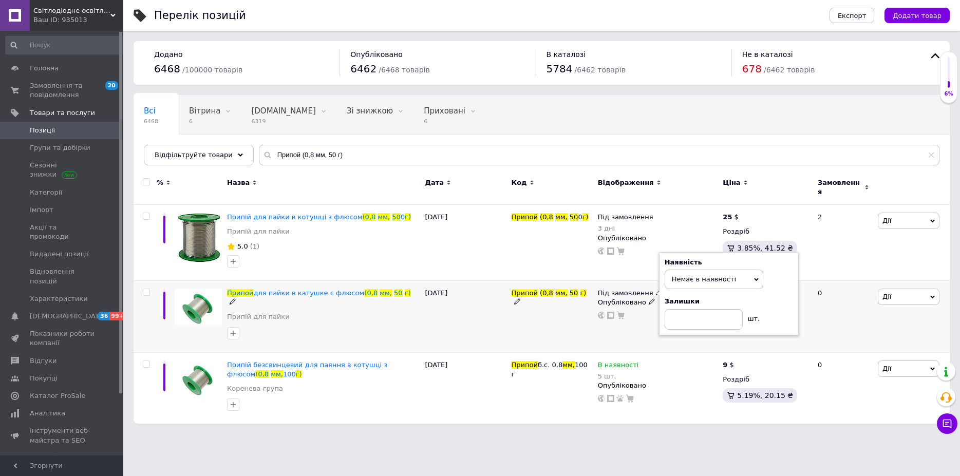 Image resolution: width=960 pixels, height=476 pixels. What do you see at coordinates (62, 435) in the screenshot?
I see `span: Інструменти веб-майстра та SEO` at bounding box center [62, 435].